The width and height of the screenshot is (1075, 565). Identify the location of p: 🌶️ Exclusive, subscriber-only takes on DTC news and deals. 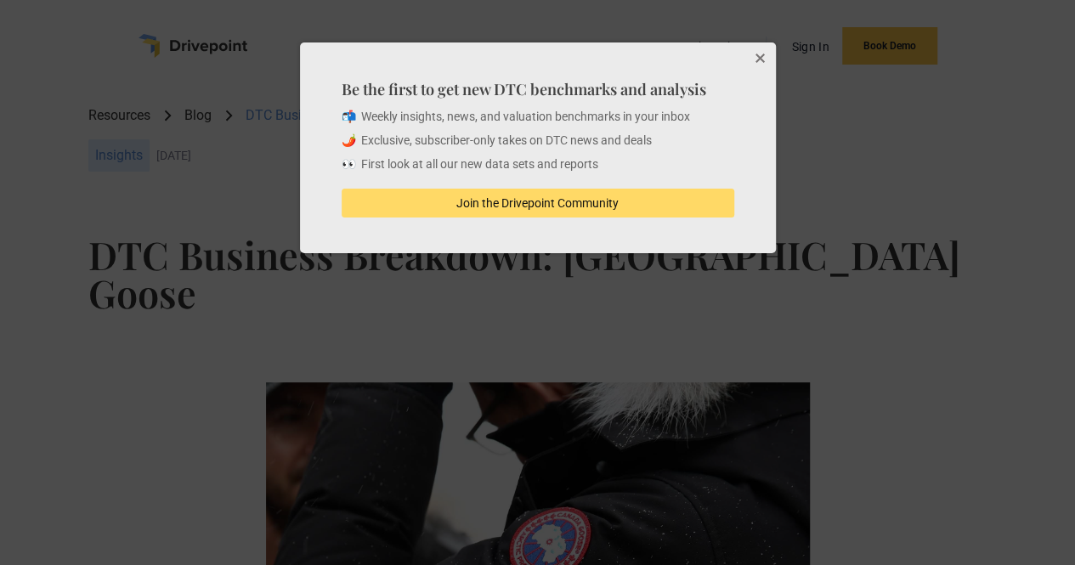
(538, 141).